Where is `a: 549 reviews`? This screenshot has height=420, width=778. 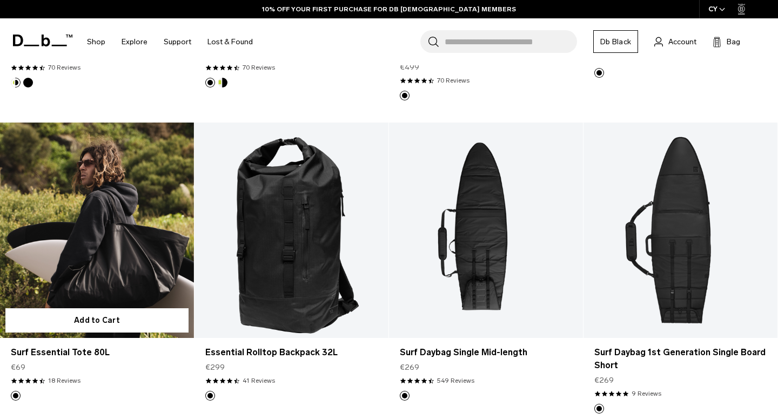
a: 549 reviews is located at coordinates (455, 381).